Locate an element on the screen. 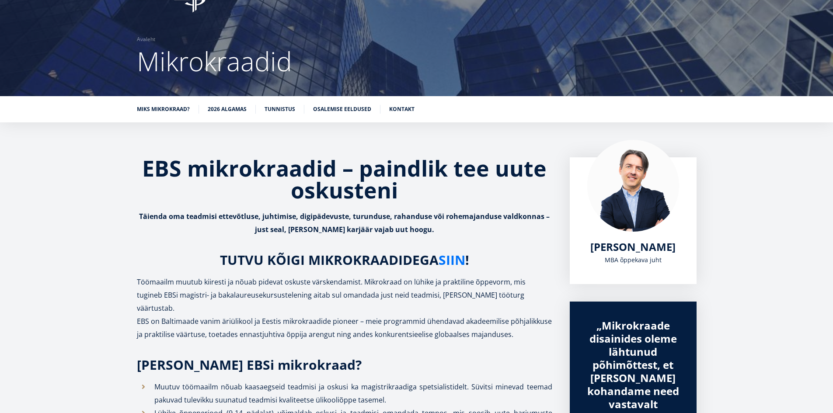  span: Mikrokraadid is located at coordinates (214, 61).